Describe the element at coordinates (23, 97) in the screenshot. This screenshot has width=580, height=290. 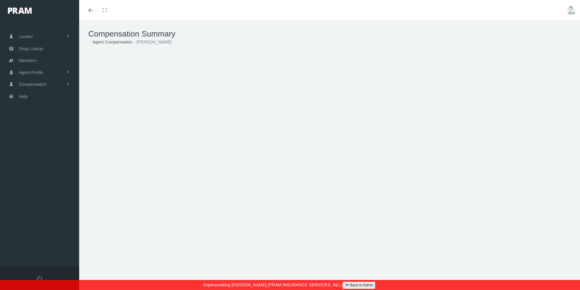
I see `span: Help` at that location.